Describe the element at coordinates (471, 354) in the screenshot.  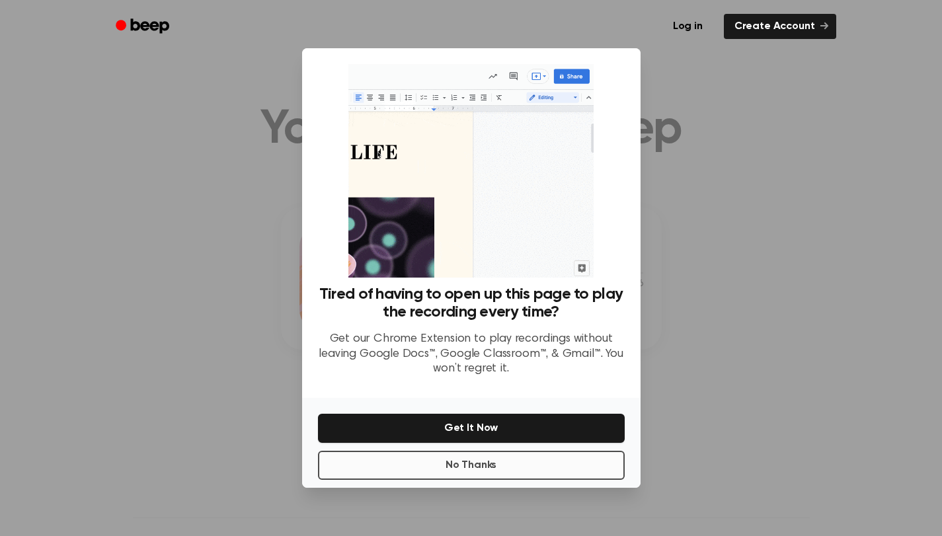
I see `p: Get our Chrome Extension to play recordings without leaving Google Docs™, Google Classroom™, & Gm...` at that location.